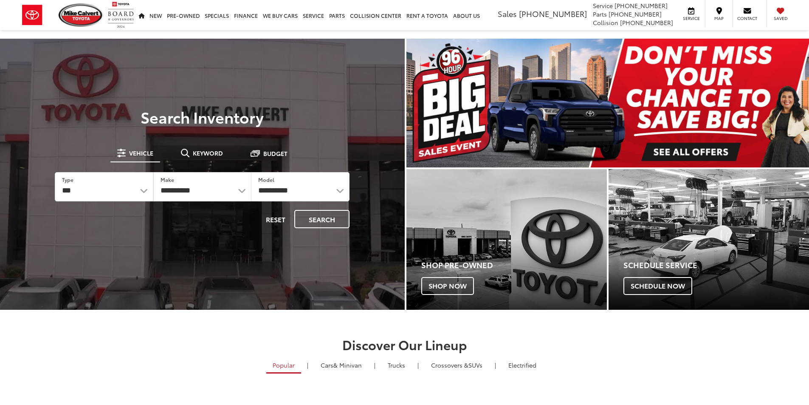 The width and height of the screenshot is (809, 405). I want to click on span: Sales, so click(507, 14).